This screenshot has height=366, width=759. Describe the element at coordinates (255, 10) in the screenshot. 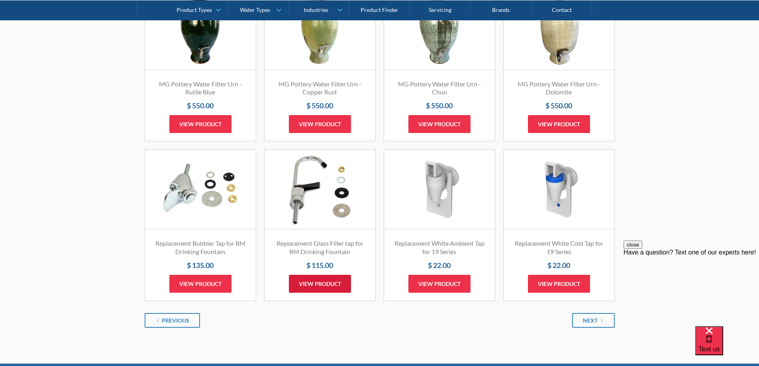

I see `div: Water Types` at that location.